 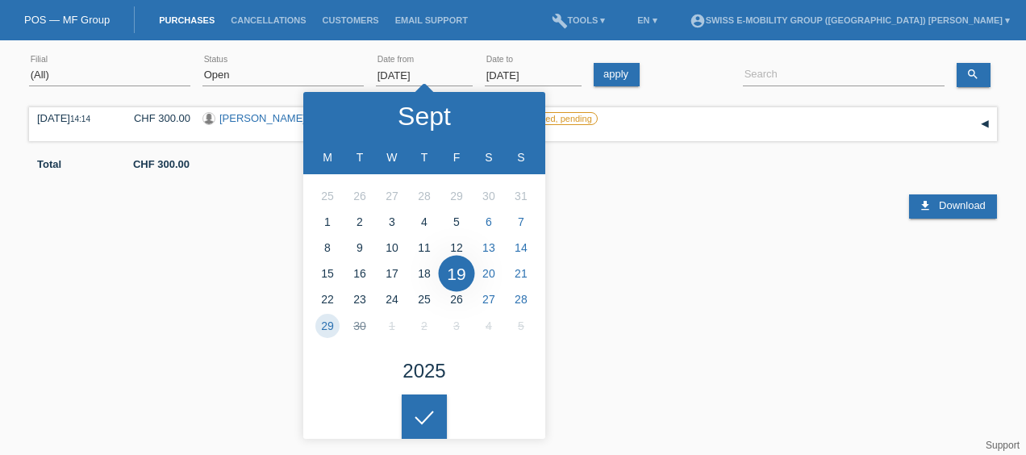 What do you see at coordinates (431, 20) in the screenshot?
I see `a: Email Support` at bounding box center [431, 20].